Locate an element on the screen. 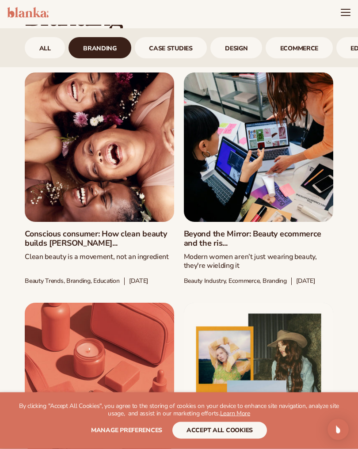 The width and height of the screenshot is (358, 449). div: 4 / 9 is located at coordinates (236, 48).